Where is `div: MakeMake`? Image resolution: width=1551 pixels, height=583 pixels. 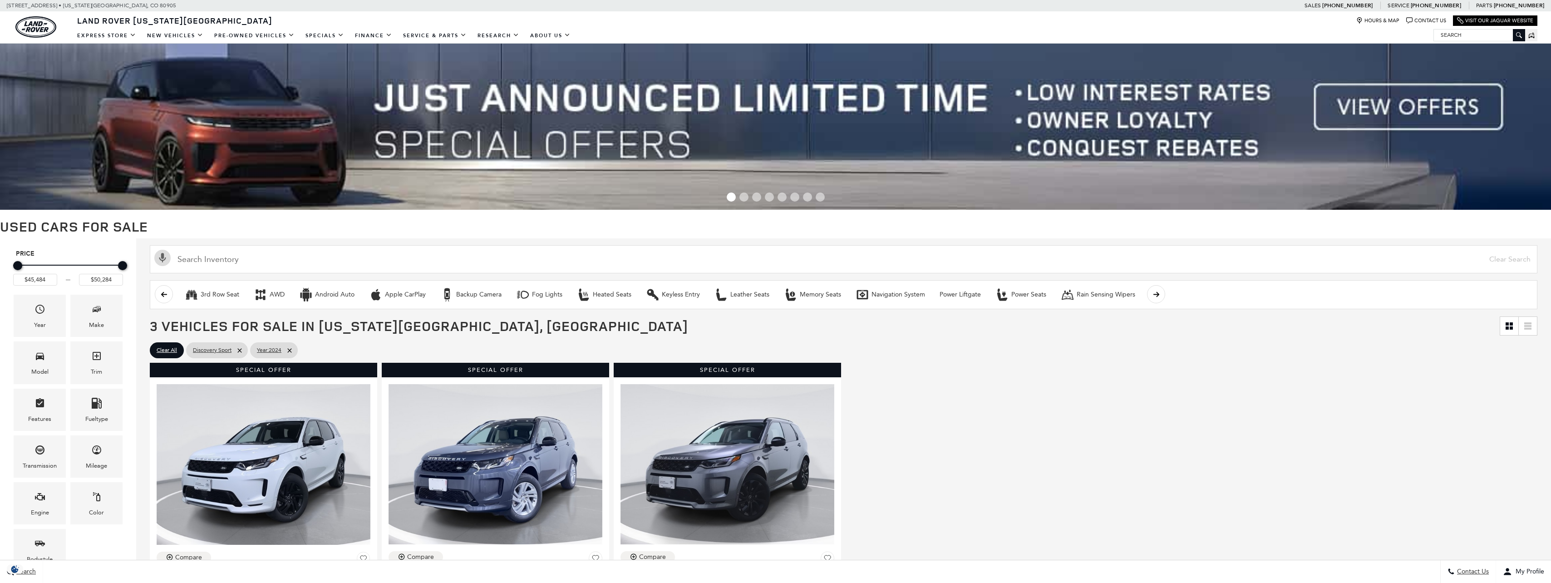
div: MakeMake is located at coordinates (96, 316).